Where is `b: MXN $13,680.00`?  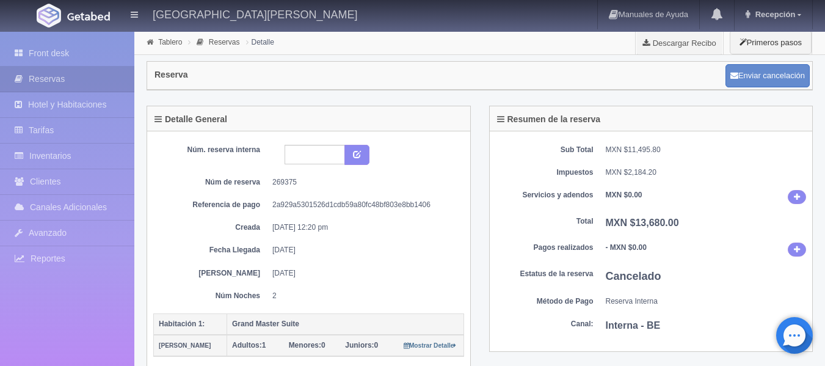 b: MXN $13,680.00 is located at coordinates (642, 222).